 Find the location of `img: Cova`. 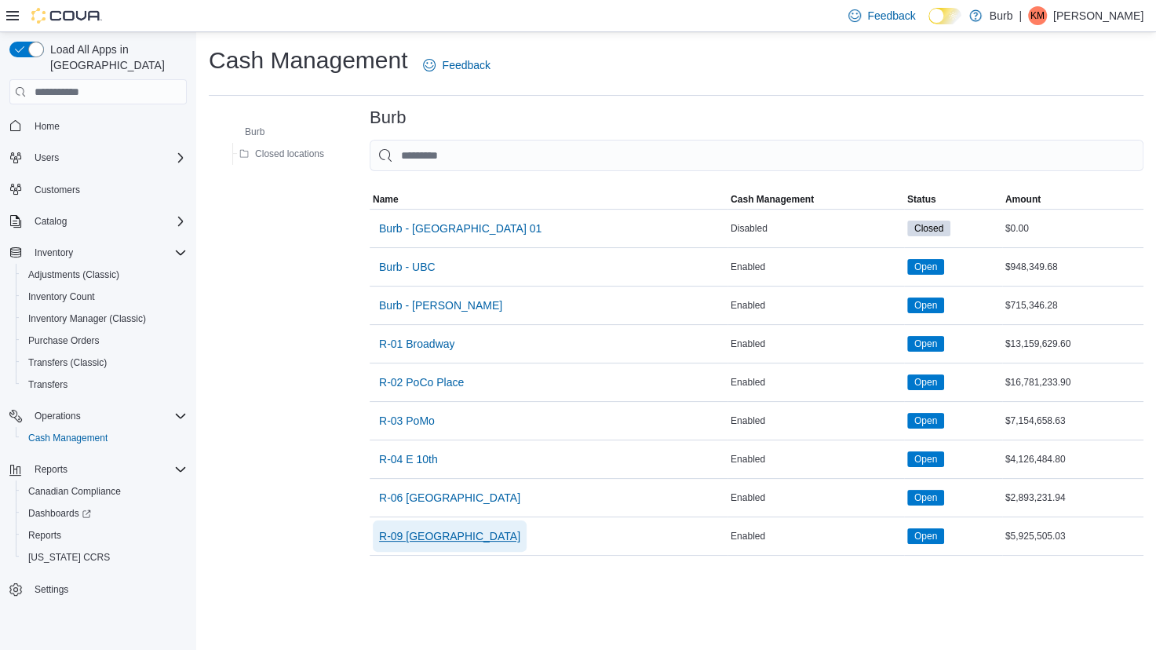

img: Cova is located at coordinates (67, 16).